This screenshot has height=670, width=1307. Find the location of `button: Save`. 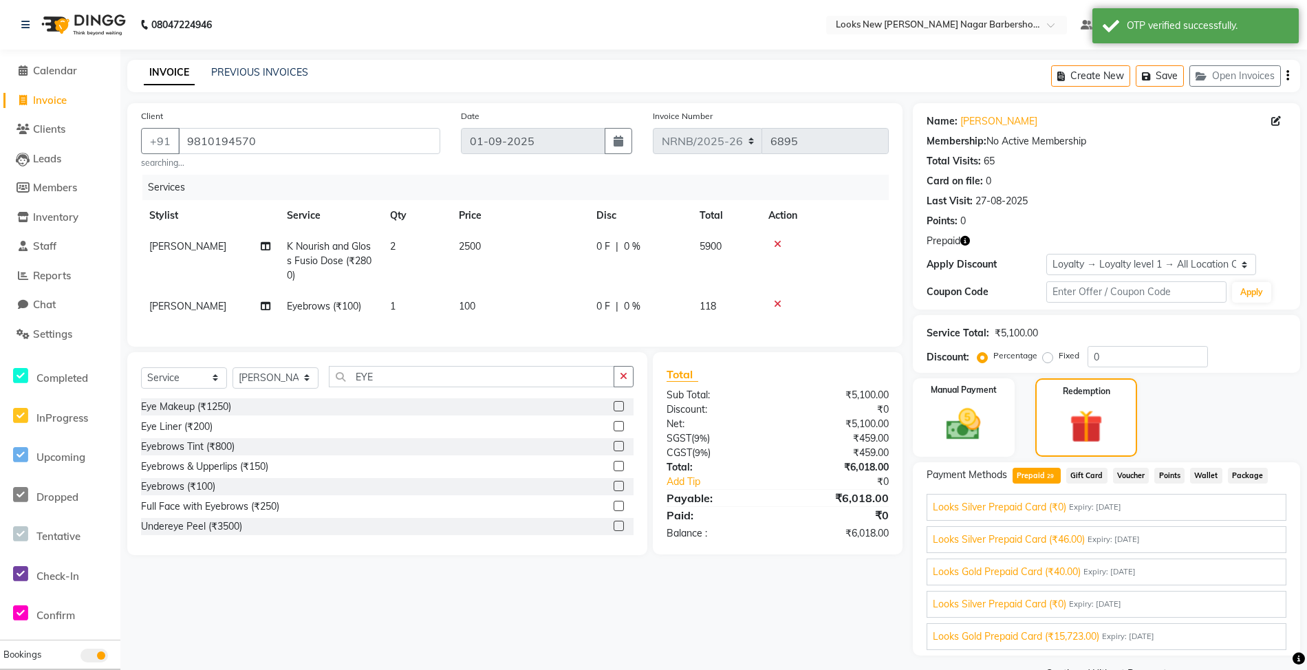

button: Save is located at coordinates (1159, 76).